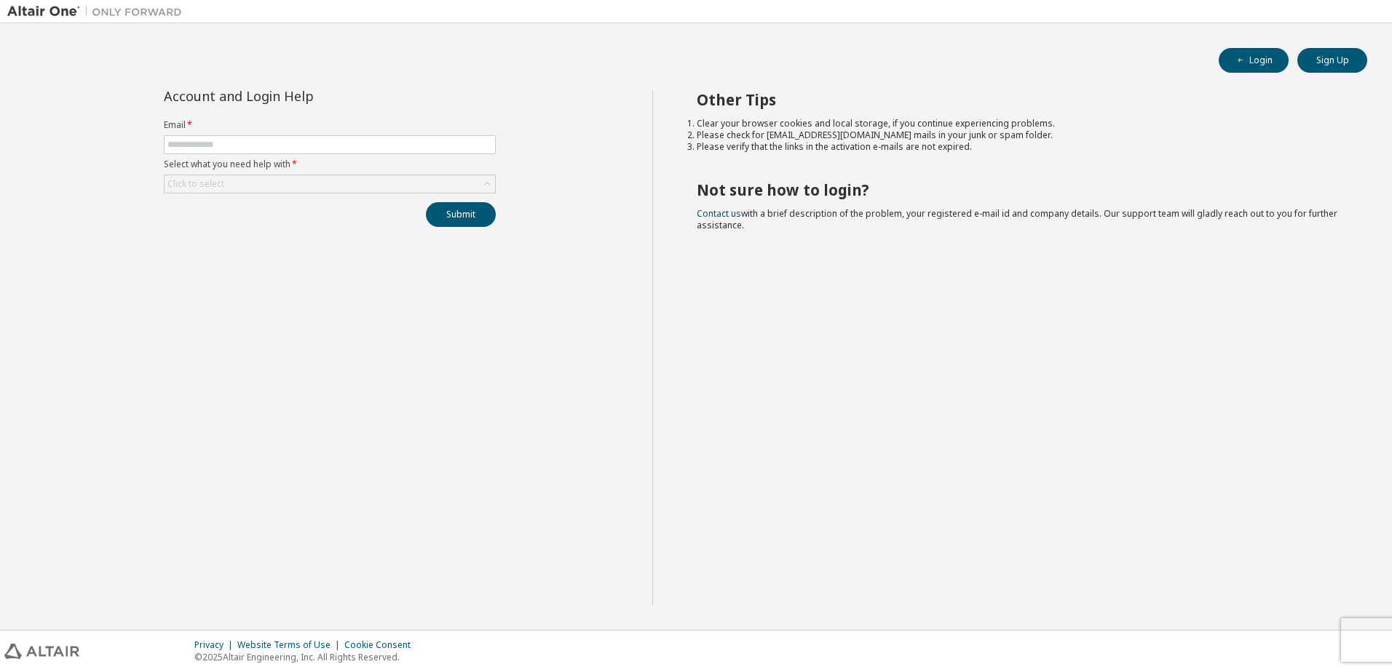 Image resolution: width=1392 pixels, height=672 pixels. What do you see at coordinates (1332, 60) in the screenshot?
I see `button: Sign Up` at bounding box center [1332, 60].